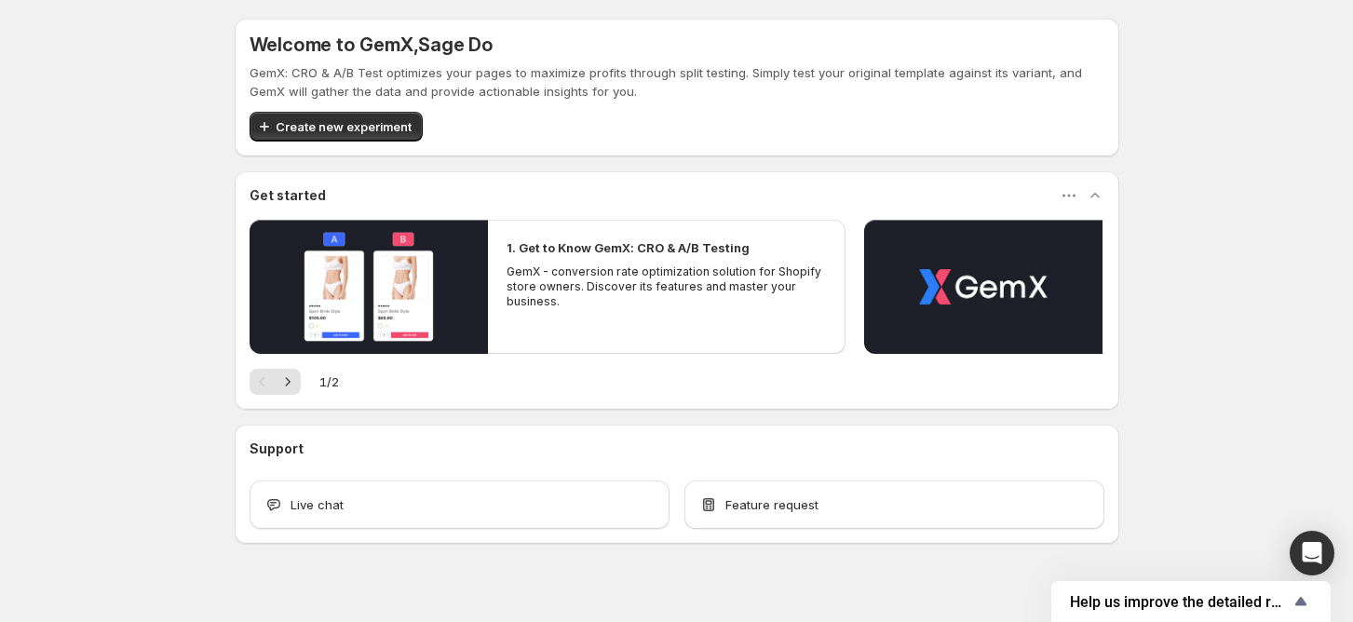  Describe the element at coordinates (772, 505) in the screenshot. I see `span: Feature request` at that location.